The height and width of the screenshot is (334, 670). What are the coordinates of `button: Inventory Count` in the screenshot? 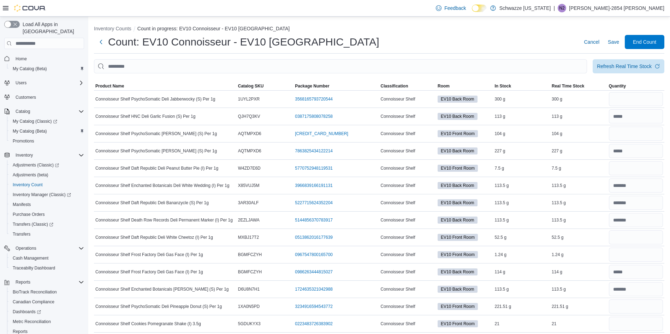 It's located at (47, 185).